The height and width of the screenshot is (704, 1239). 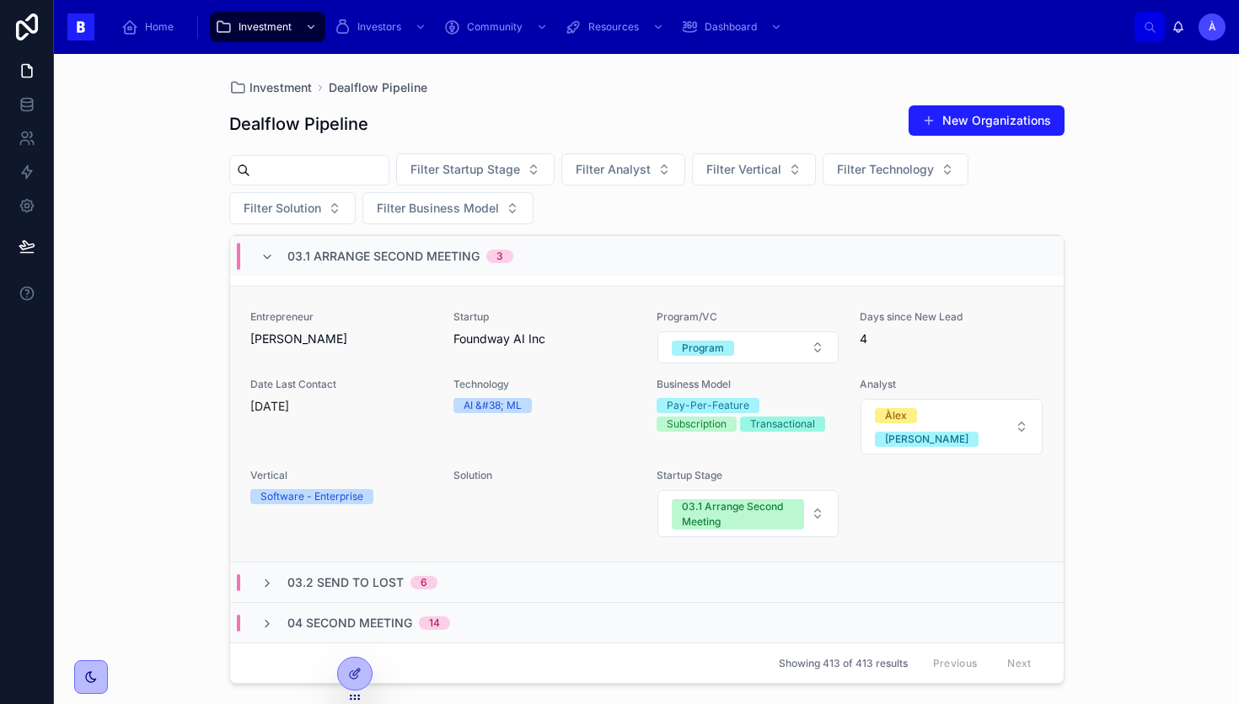 What do you see at coordinates (341, 475) in the screenshot?
I see `span: Vertical` at bounding box center [341, 475].